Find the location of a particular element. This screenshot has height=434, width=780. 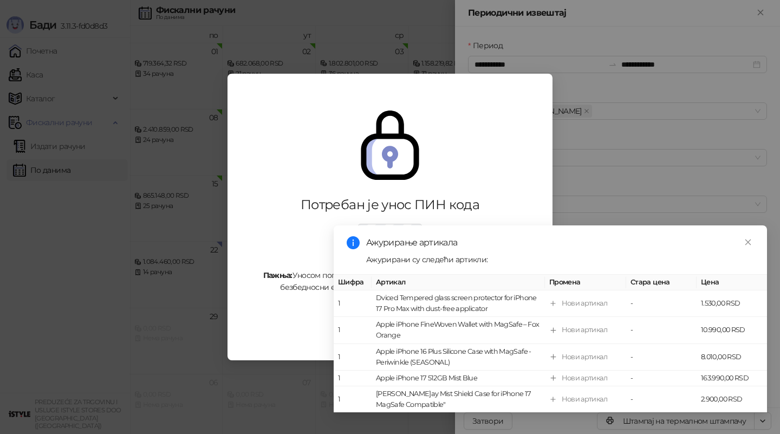

th: Промена is located at coordinates (585, 282).